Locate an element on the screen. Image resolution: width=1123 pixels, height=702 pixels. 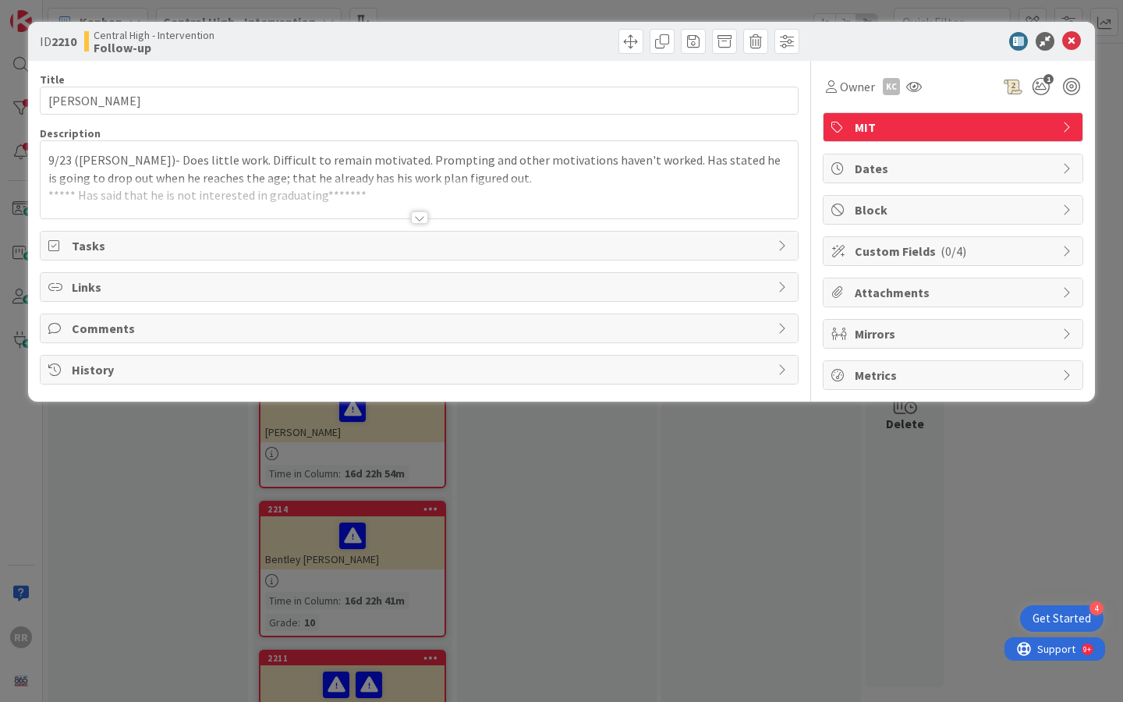
span: Owner is located at coordinates (857, 87).